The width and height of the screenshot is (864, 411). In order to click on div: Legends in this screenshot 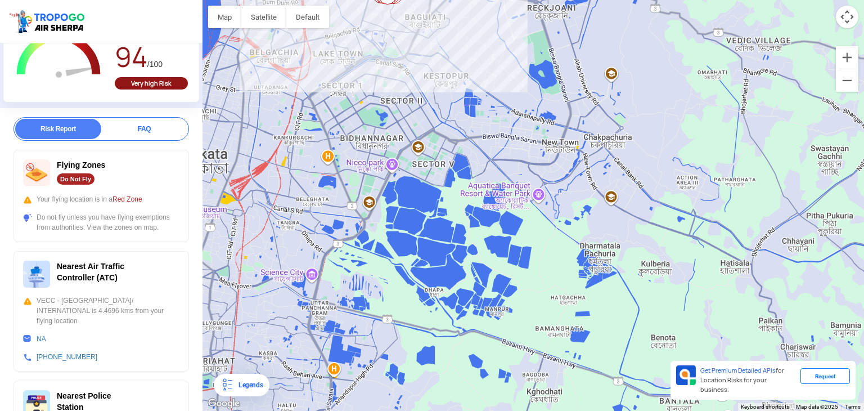, I will do `click(248, 385)`.